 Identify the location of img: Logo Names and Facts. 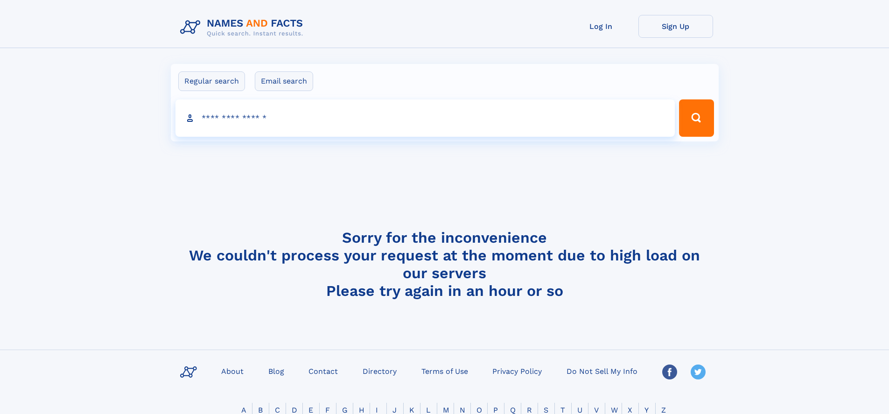
(243, 28).